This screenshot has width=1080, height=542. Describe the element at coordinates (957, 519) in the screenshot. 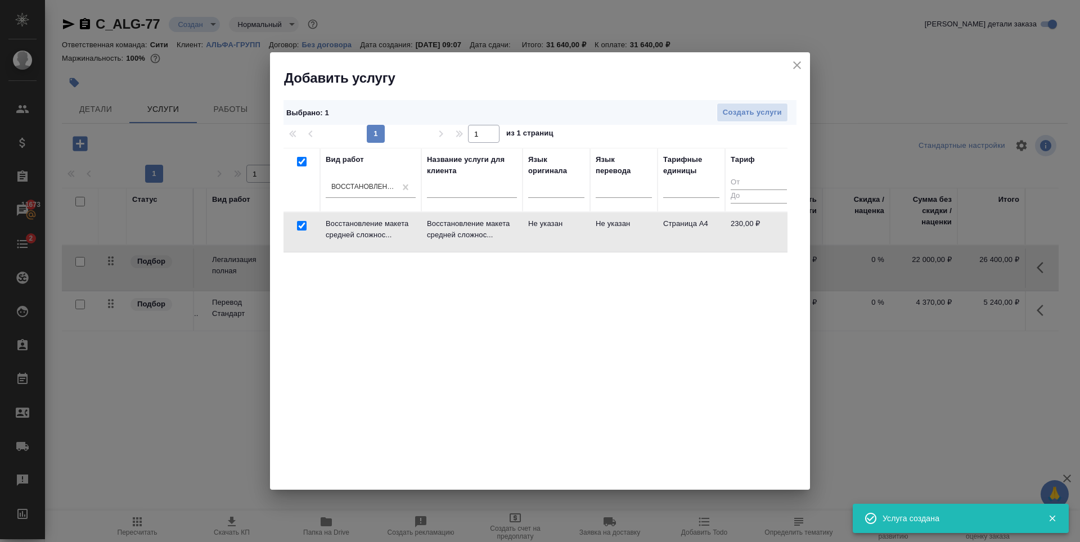

I see `div: Услуга создана` at that location.